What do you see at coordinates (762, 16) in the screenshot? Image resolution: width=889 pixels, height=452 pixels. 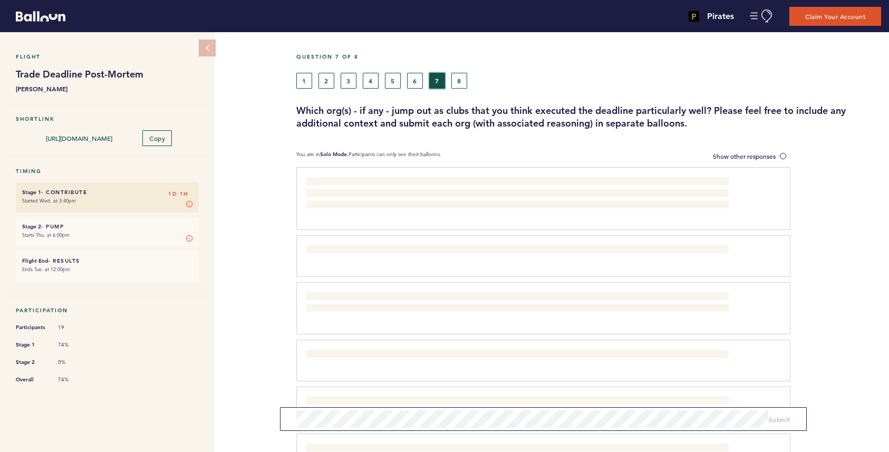 I see `button: Manage Account` at bounding box center [762, 16].